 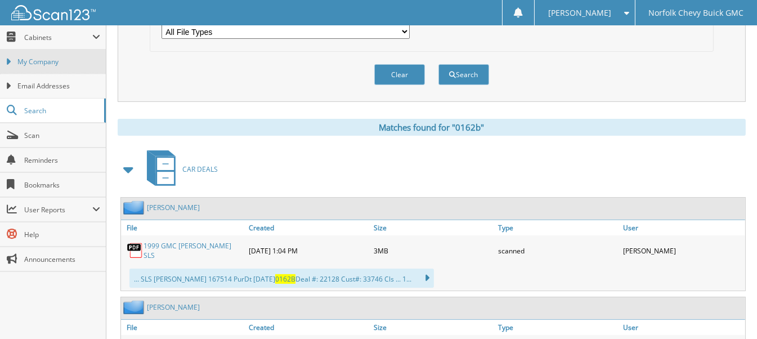 What do you see at coordinates (59, 62) in the screenshot?
I see `span: My Company` at bounding box center [59, 62].